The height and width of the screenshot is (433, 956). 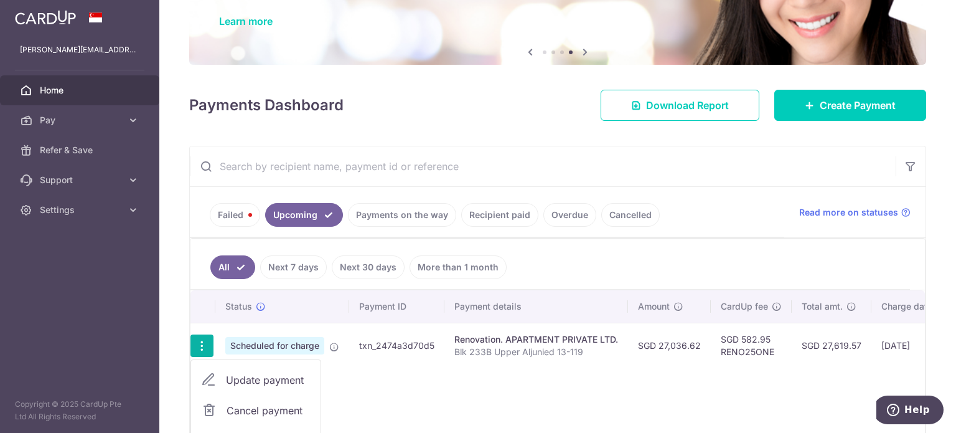 I want to click on span: CardUp fee, so click(x=745, y=306).